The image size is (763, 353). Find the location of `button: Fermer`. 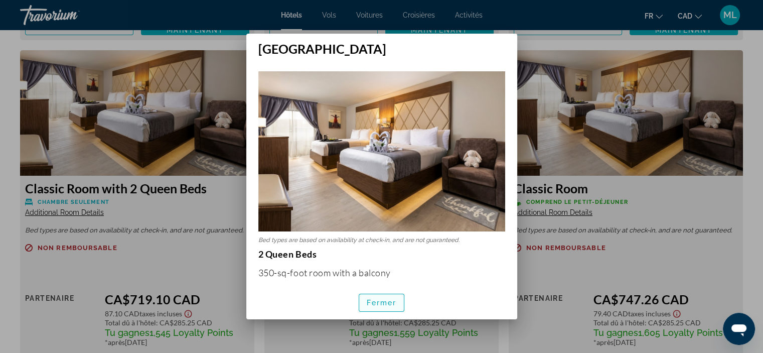

button: Fermer is located at coordinates (382, 302).